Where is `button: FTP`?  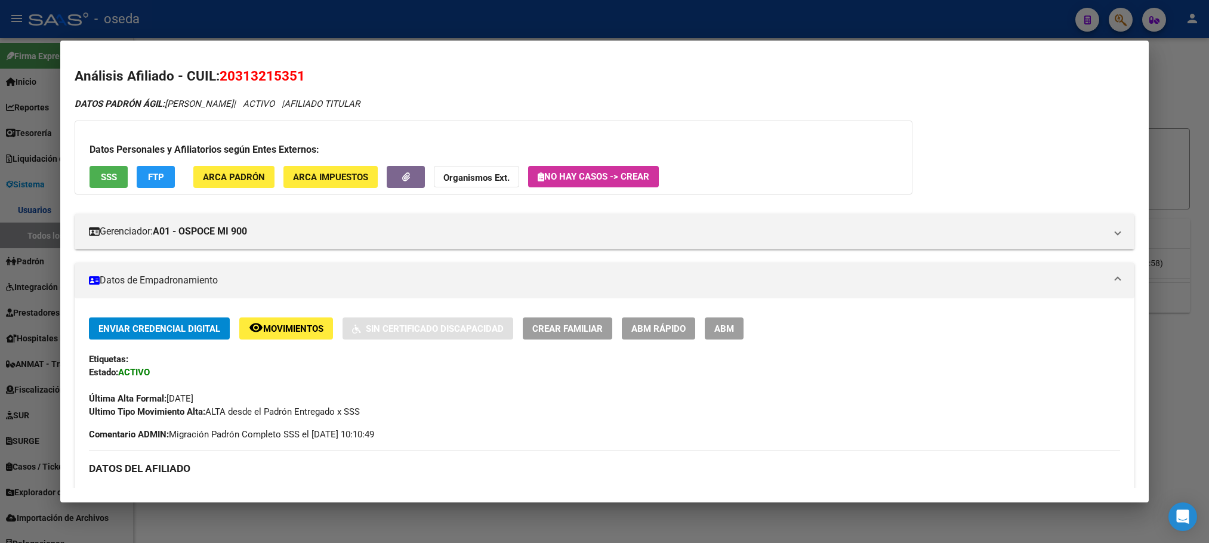 button: FTP is located at coordinates (156, 177).